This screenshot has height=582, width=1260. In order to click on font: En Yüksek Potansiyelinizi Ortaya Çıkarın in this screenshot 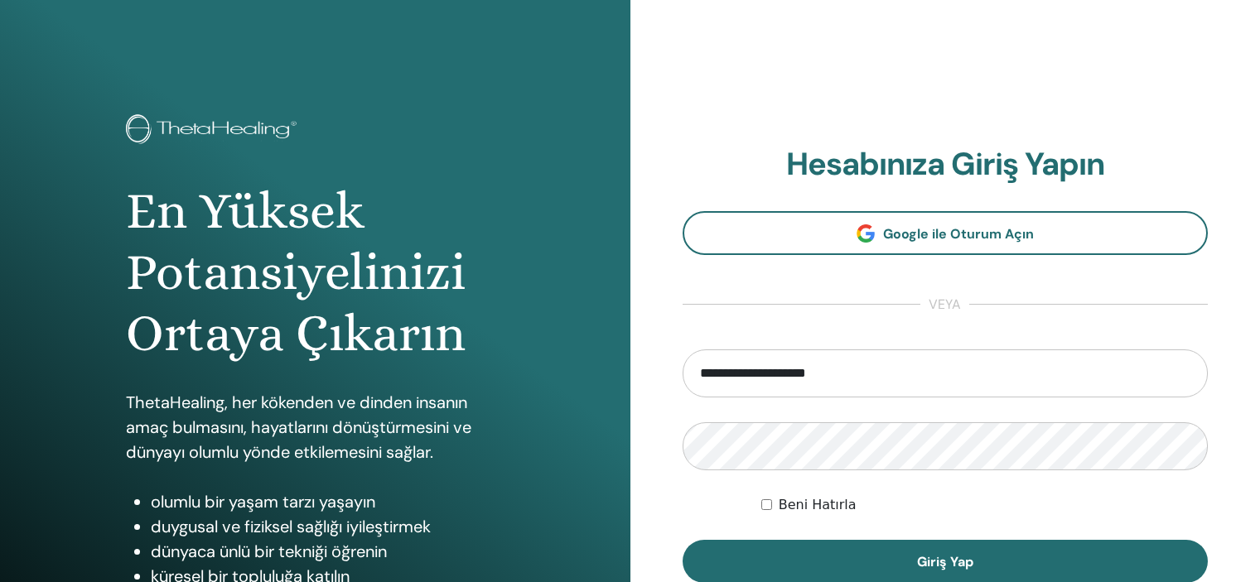, I will do `click(296, 272)`.